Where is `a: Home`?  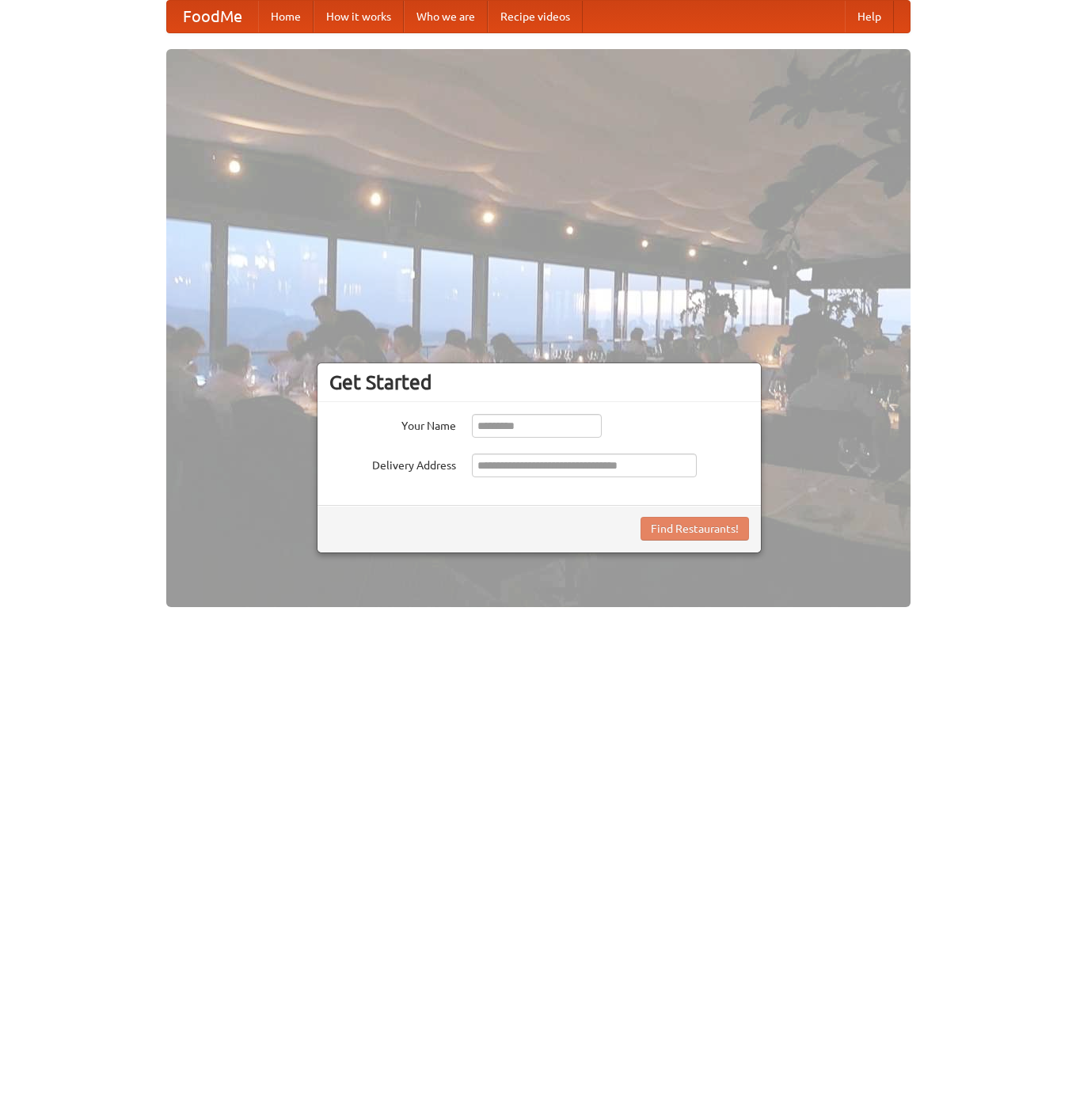 a: Home is located at coordinates (286, 17).